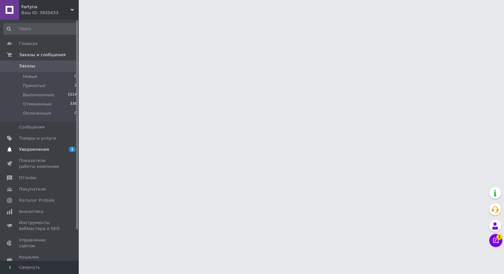 This screenshot has width=504, height=274. Describe the element at coordinates (40, 260) in the screenshot. I see `span: Кошелек компании` at that location.